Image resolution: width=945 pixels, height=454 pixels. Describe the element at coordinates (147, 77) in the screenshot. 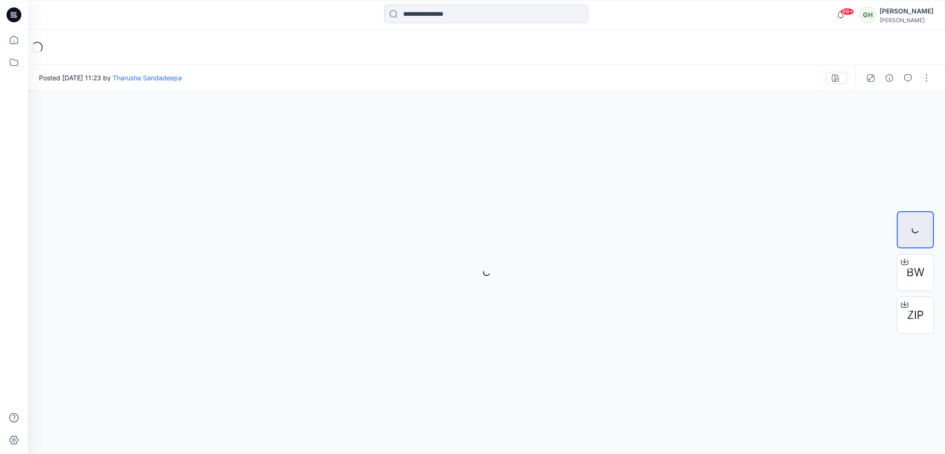

I see `a: Tharusha Sandadeepa` at that location.